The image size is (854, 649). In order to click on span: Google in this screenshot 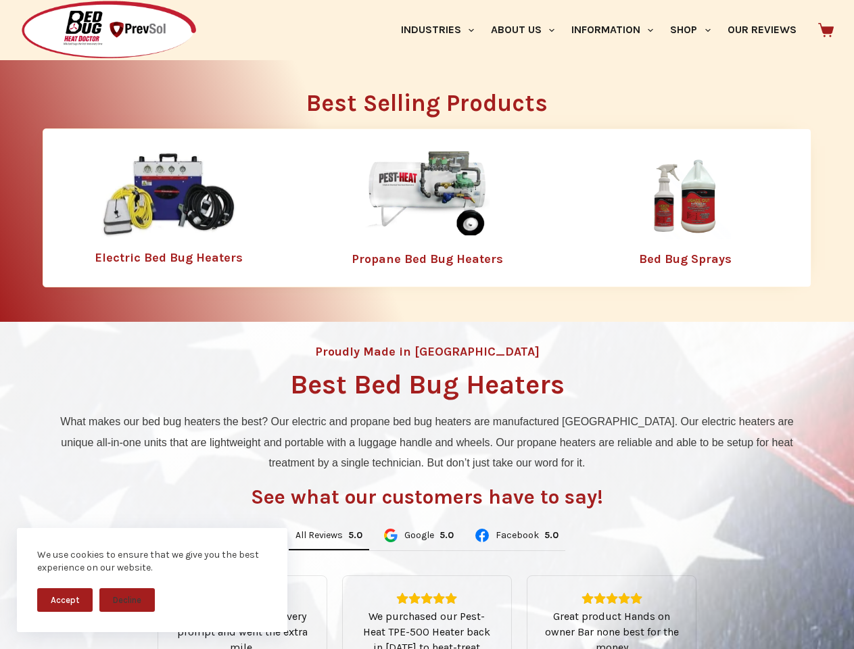, I will do `click(419, 536)`.